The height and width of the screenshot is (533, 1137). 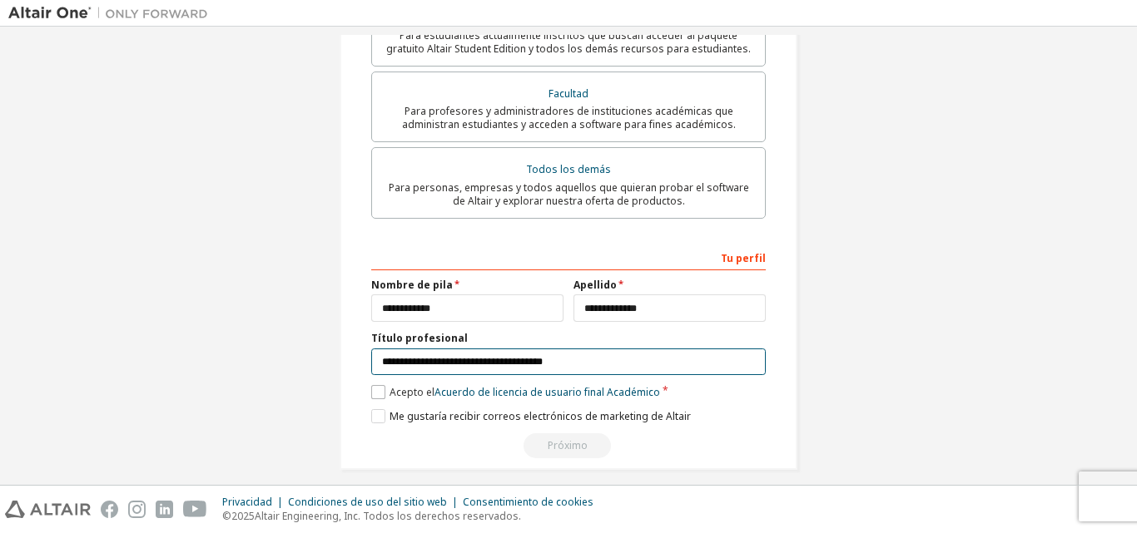 I want to click on font: Para profesores y administradores de instituciones académicas que administran estudiantes y acced..., so click(x=568, y=117).